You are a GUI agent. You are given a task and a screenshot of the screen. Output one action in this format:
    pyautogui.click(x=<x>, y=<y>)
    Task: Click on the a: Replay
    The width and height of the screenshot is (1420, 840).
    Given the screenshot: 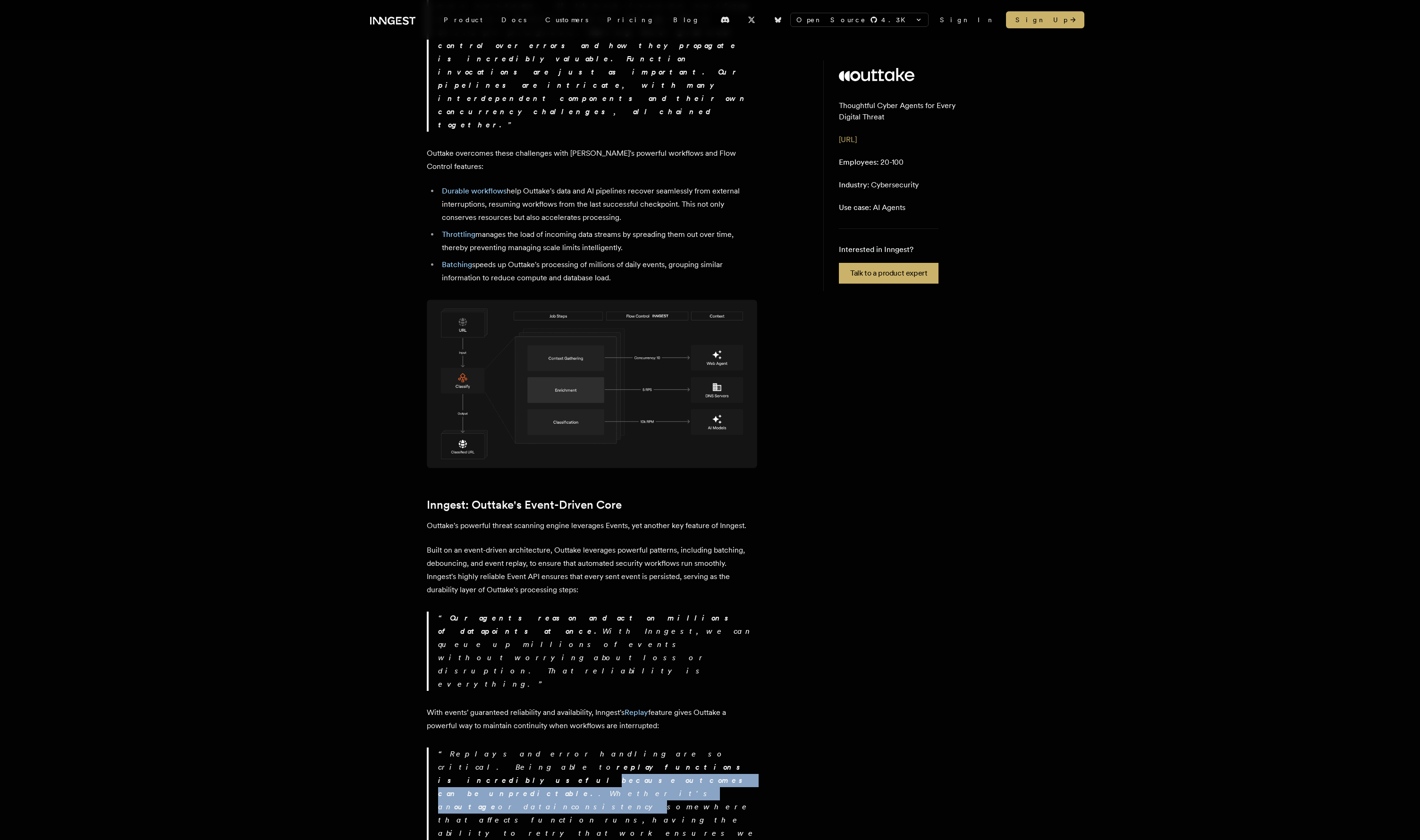 What is the action you would take?
    pyautogui.click(x=636, y=712)
    